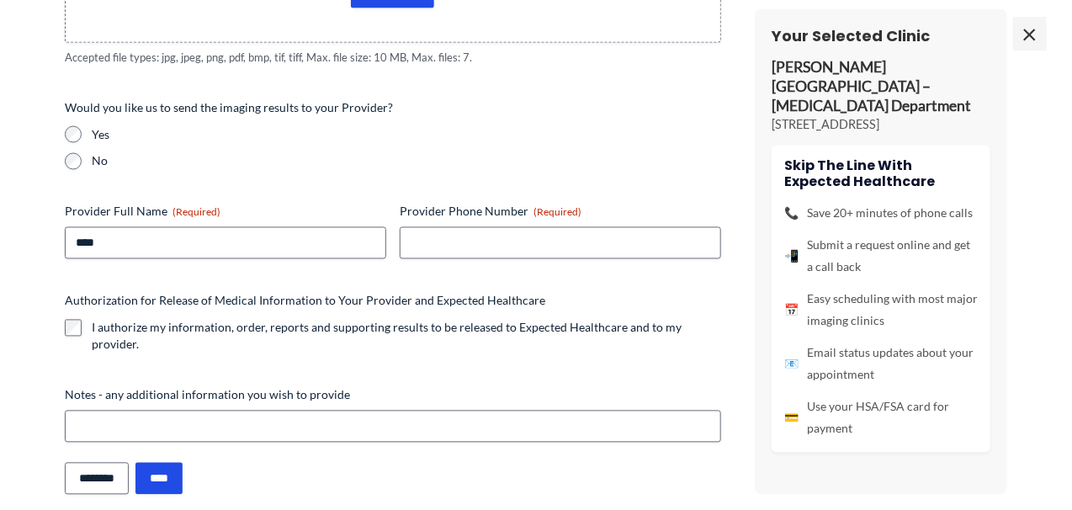  Describe the element at coordinates (881, 214) in the screenshot. I see `li: Save 20+ minutes of phone calls` at that location.